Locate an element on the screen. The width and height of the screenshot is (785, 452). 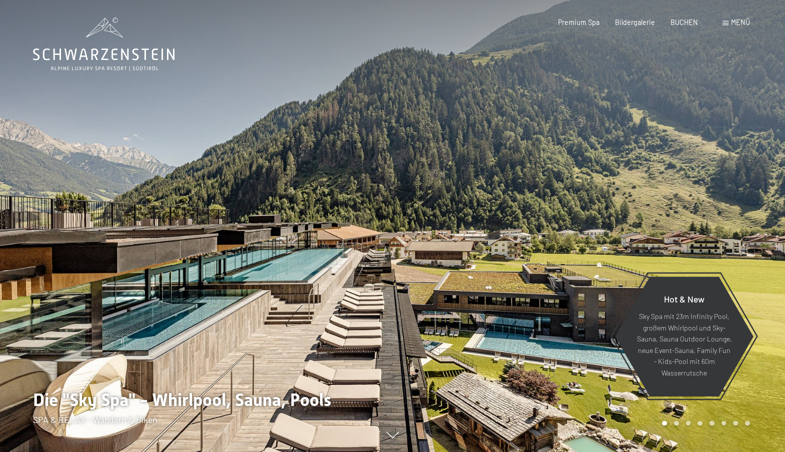
div: Carousel Page 3 is located at coordinates (688, 423).